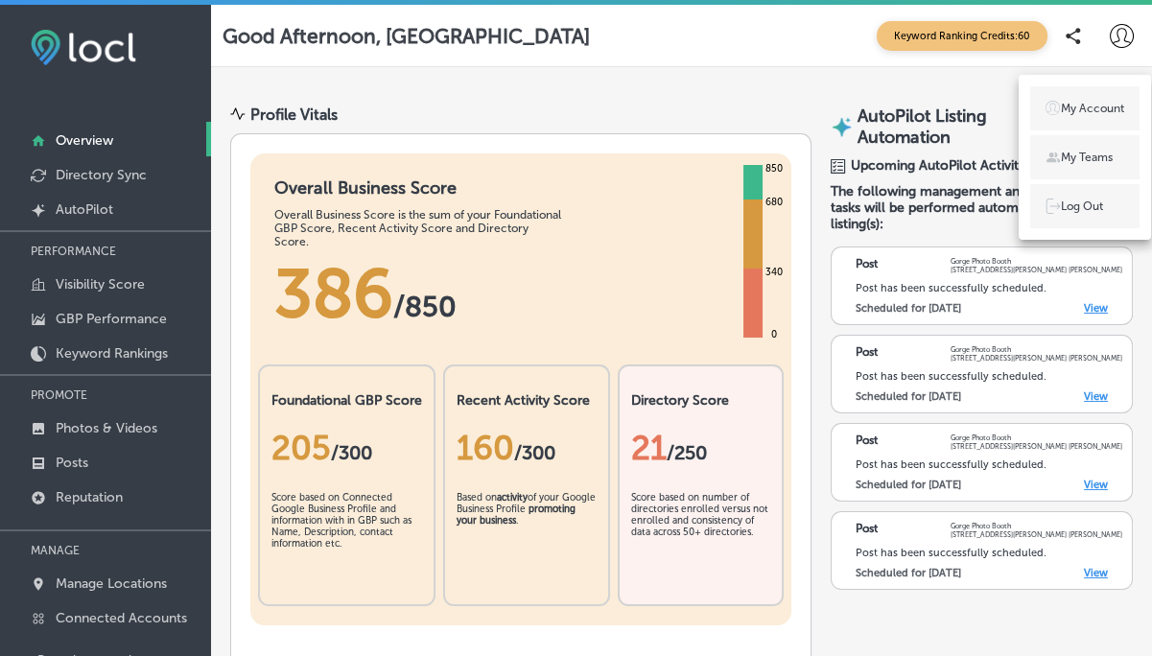 The width and height of the screenshot is (1152, 656). Describe the element at coordinates (1085, 157) in the screenshot. I see `a: My Teams` at that location.